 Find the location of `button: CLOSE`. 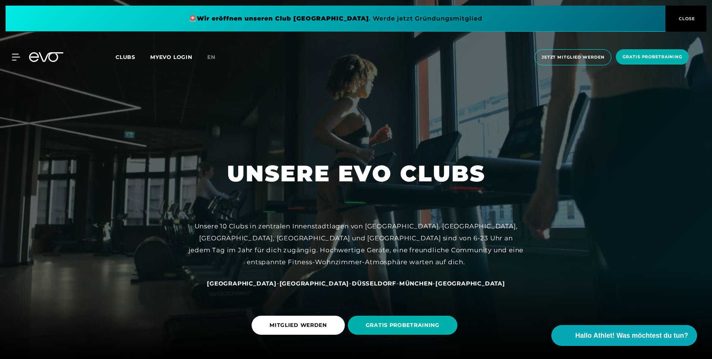

button: CLOSE is located at coordinates (686, 19).